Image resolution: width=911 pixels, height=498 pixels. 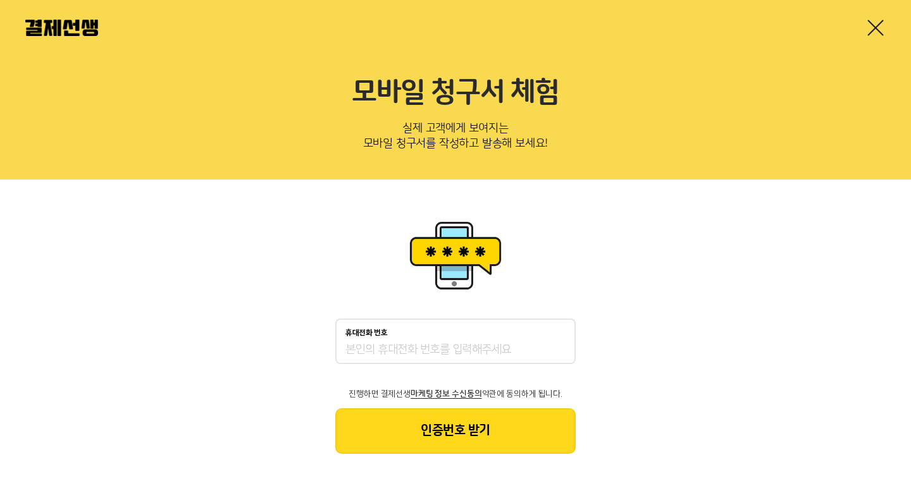 I want to click on button: 인증번호 받기, so click(x=455, y=431).